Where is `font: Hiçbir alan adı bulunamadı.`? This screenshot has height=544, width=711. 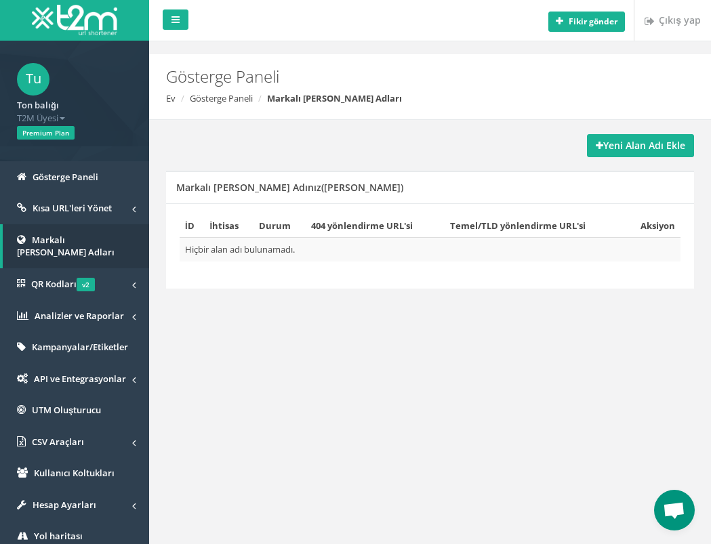
font: Hiçbir alan adı bulunamadı. is located at coordinates (240, 249).